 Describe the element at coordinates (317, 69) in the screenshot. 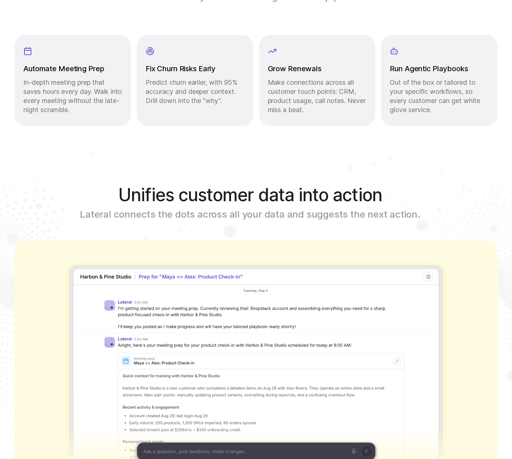

I see `p: Grow Renewals` at that location.